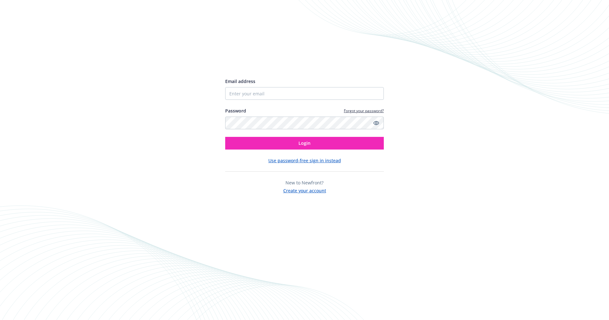 The image size is (609, 320). I want to click on label: Password, so click(236, 111).